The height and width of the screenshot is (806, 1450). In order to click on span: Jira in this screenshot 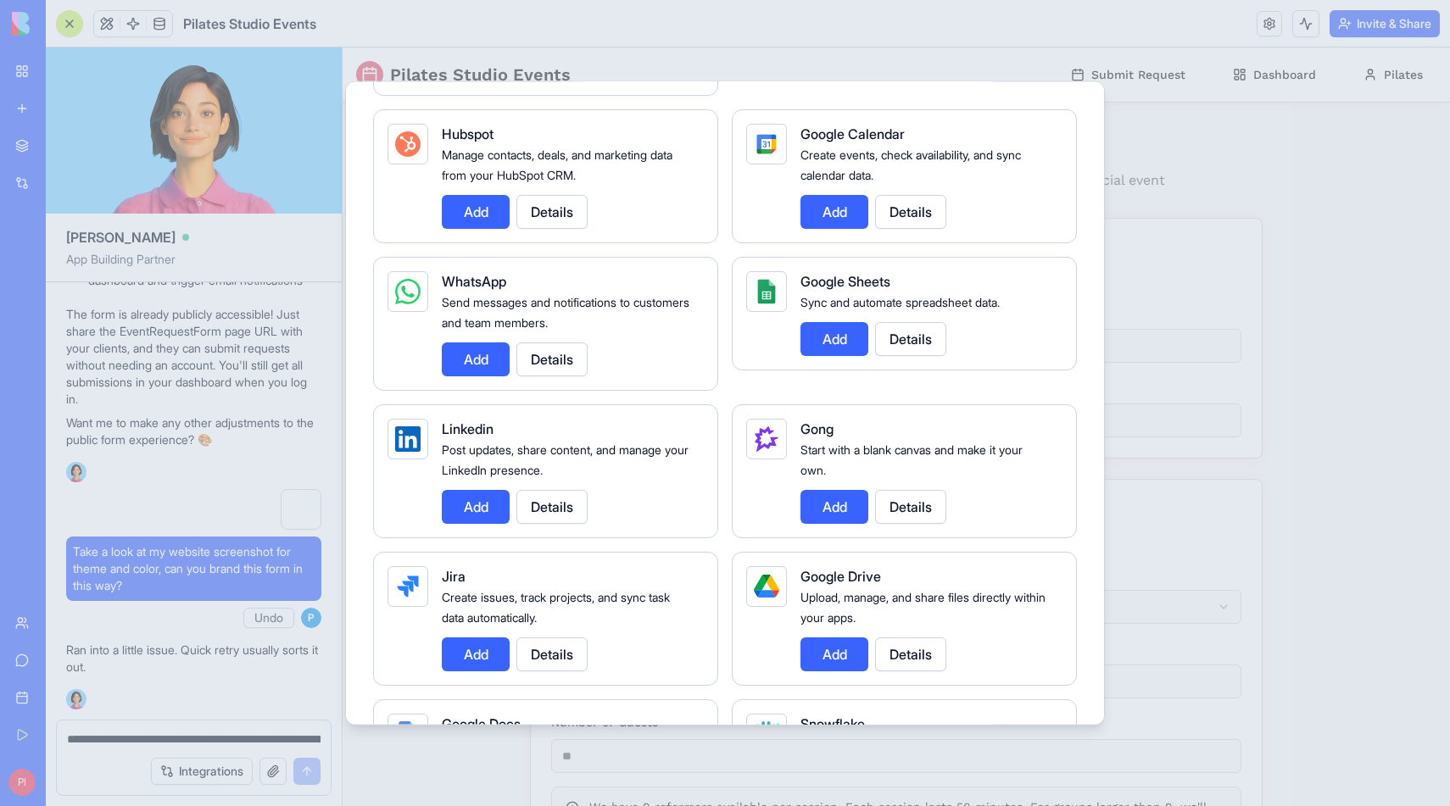, I will do `click(454, 576)`.